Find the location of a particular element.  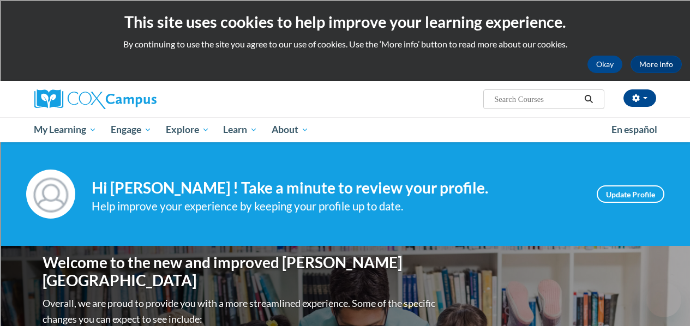

input: Search Courses is located at coordinates (537, 99).